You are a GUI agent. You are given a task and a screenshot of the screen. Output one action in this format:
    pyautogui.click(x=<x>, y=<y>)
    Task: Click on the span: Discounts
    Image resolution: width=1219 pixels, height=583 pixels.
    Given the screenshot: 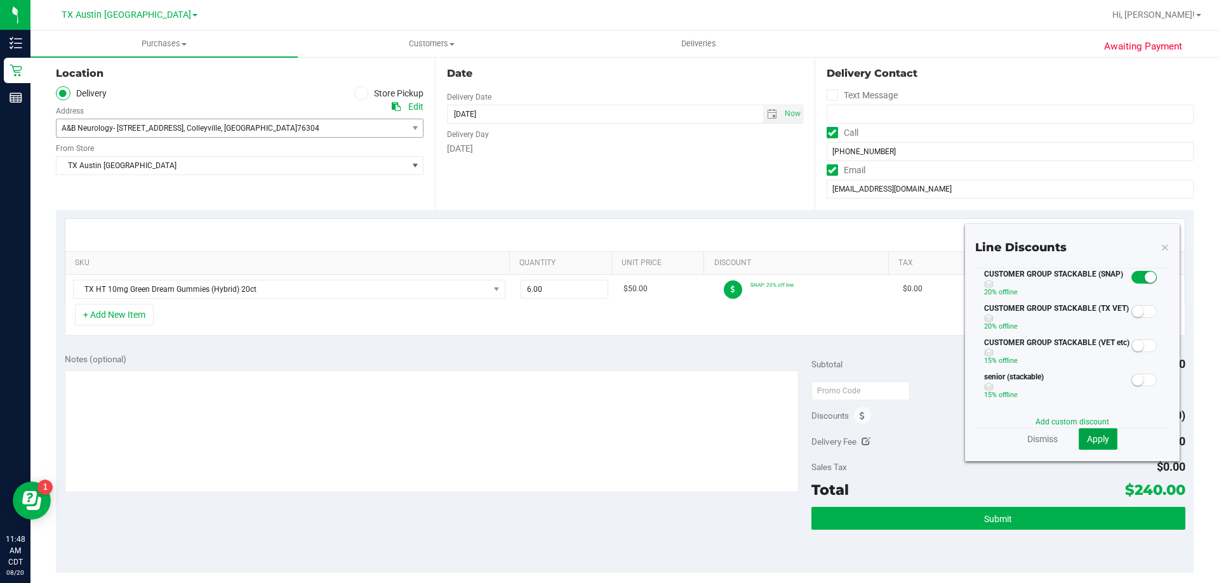 What is the action you would take?
    pyautogui.click(x=830, y=416)
    